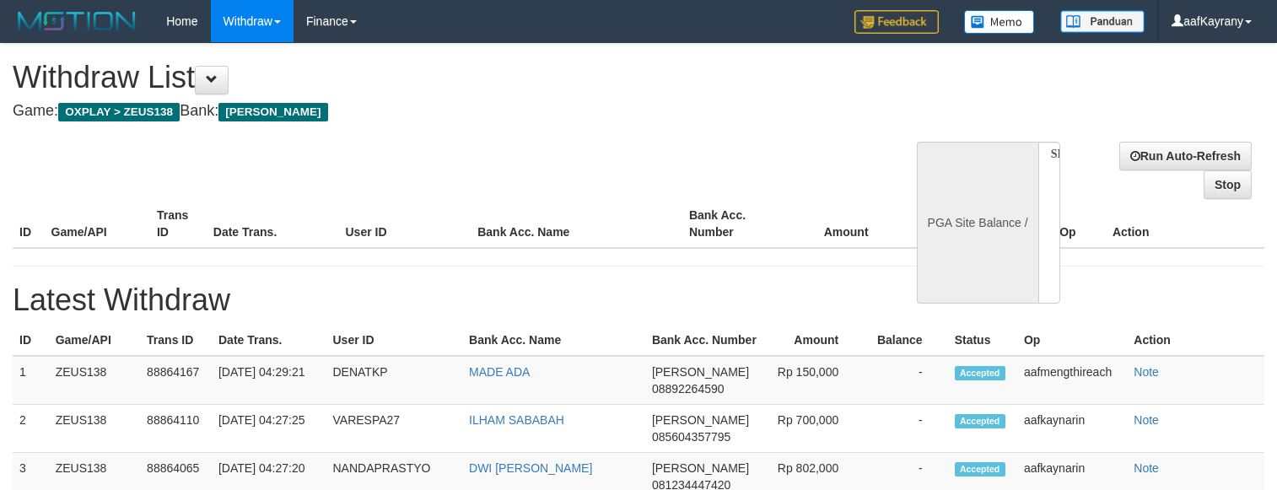 The height and width of the screenshot is (490, 1277). What do you see at coordinates (175, 429) in the screenshot?
I see `td: 88864110` at bounding box center [175, 429].